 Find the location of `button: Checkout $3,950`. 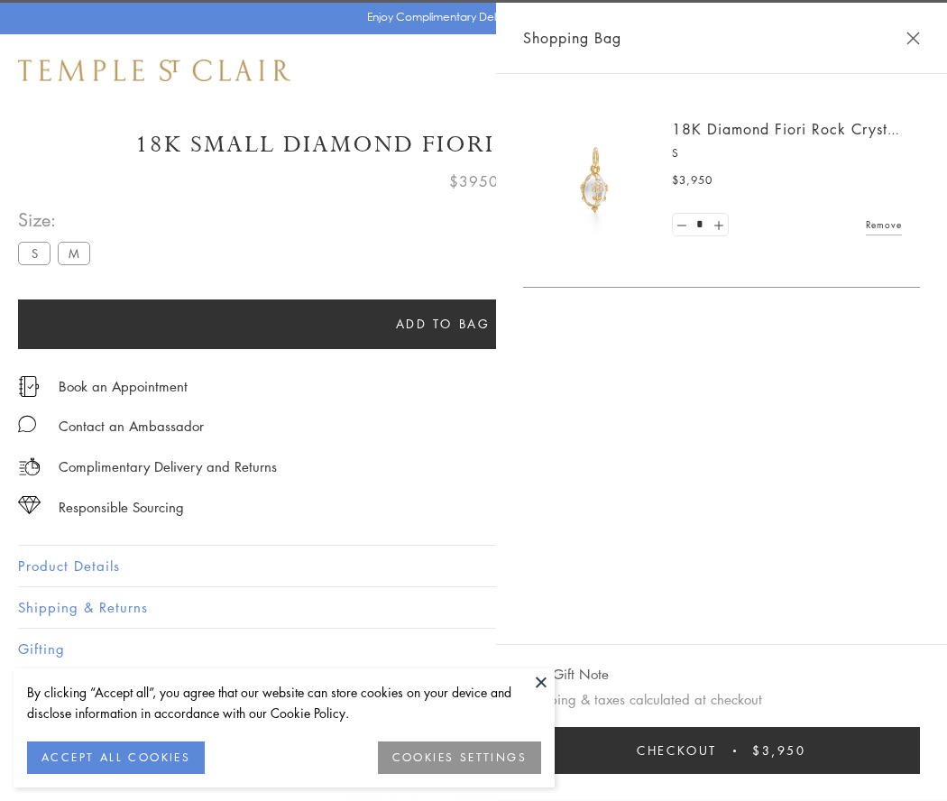

button: Checkout $3,950 is located at coordinates (722, 751).